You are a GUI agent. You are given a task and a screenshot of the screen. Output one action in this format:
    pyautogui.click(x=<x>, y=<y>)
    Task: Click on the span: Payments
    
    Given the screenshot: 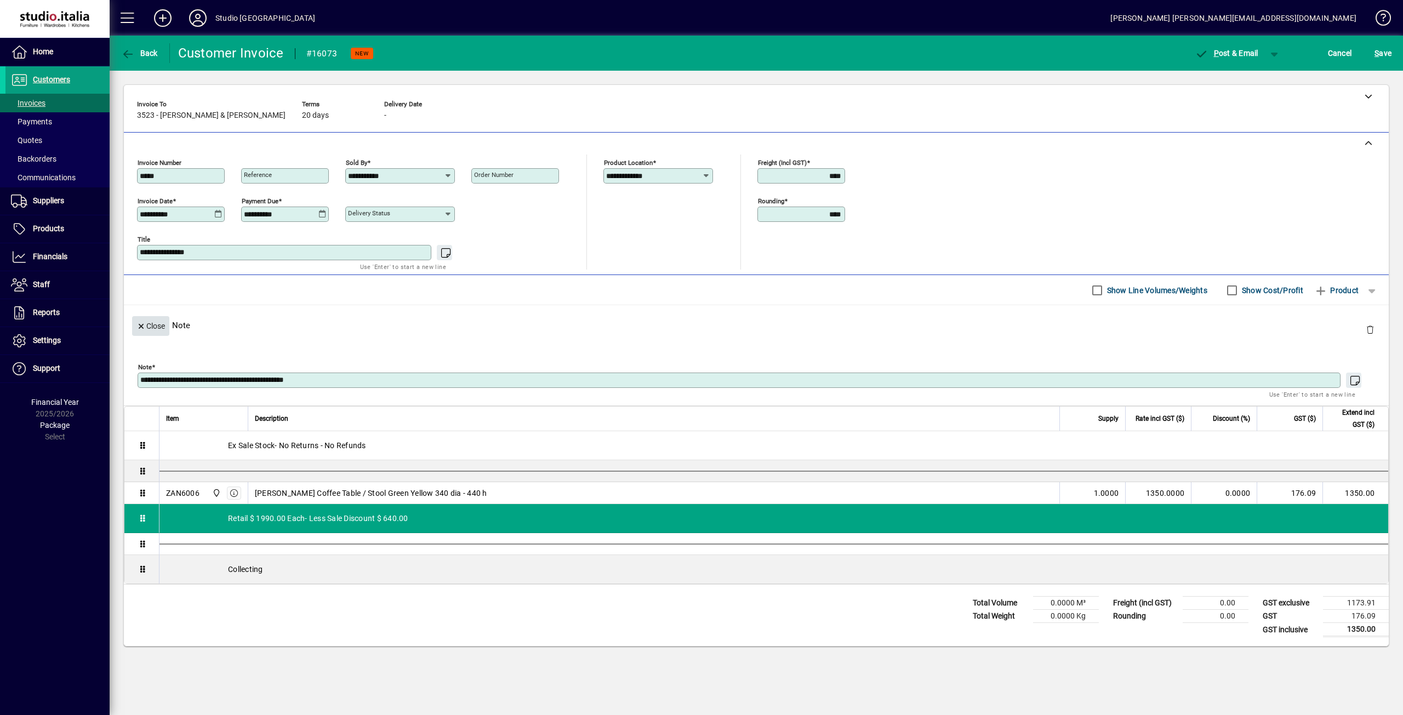 What is the action you would take?
    pyautogui.click(x=31, y=122)
    